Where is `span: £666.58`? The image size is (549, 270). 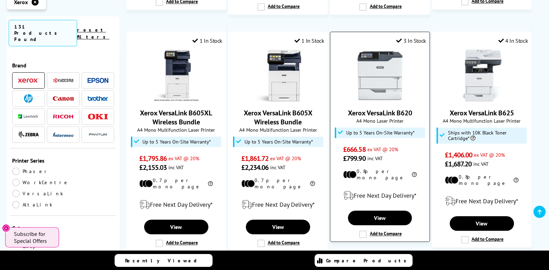 span: £666.58 is located at coordinates (354, 149).